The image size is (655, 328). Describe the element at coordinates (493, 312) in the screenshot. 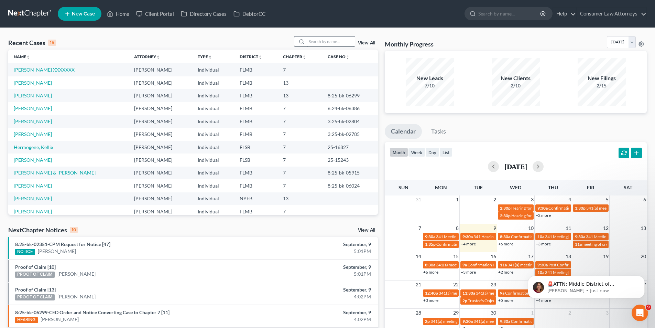

I see `span: 30` at that location.